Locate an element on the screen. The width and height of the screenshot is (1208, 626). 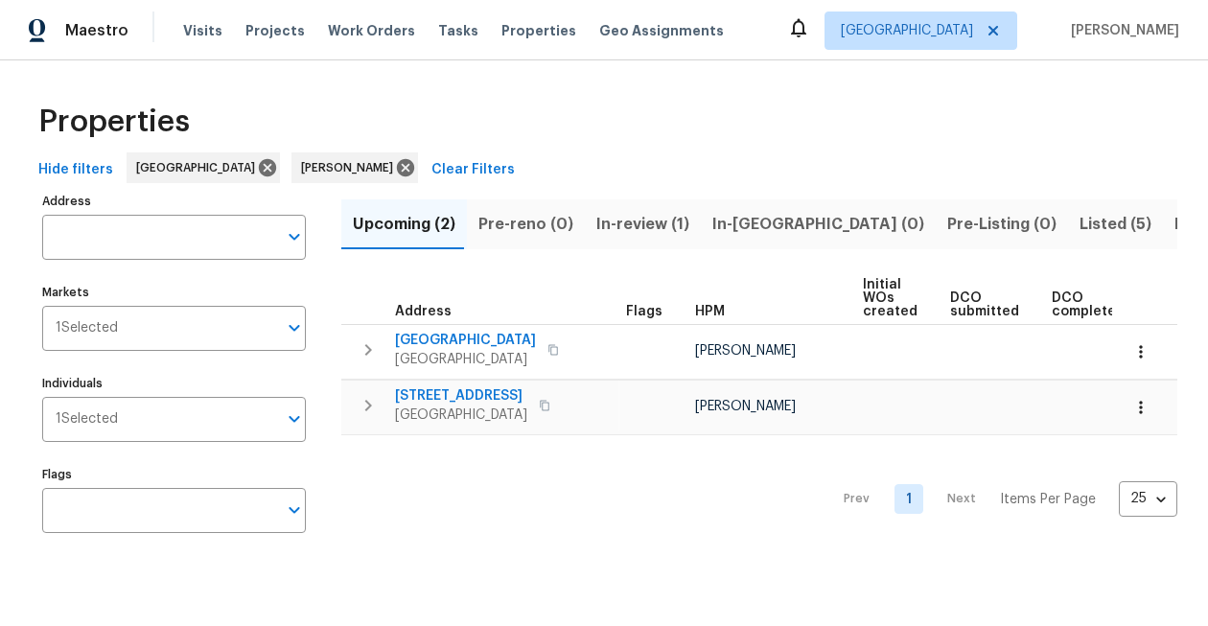
span: Tasks is located at coordinates (458, 31).